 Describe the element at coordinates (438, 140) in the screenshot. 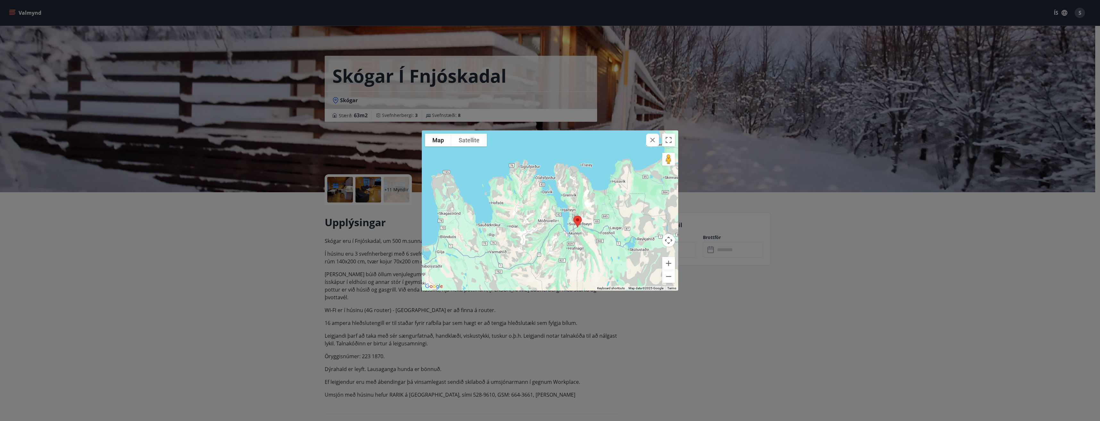

I see `button: Show street map` at that location.